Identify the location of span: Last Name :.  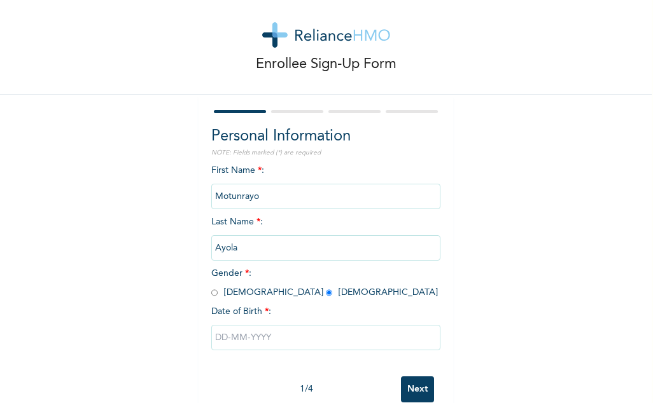
(326, 235).